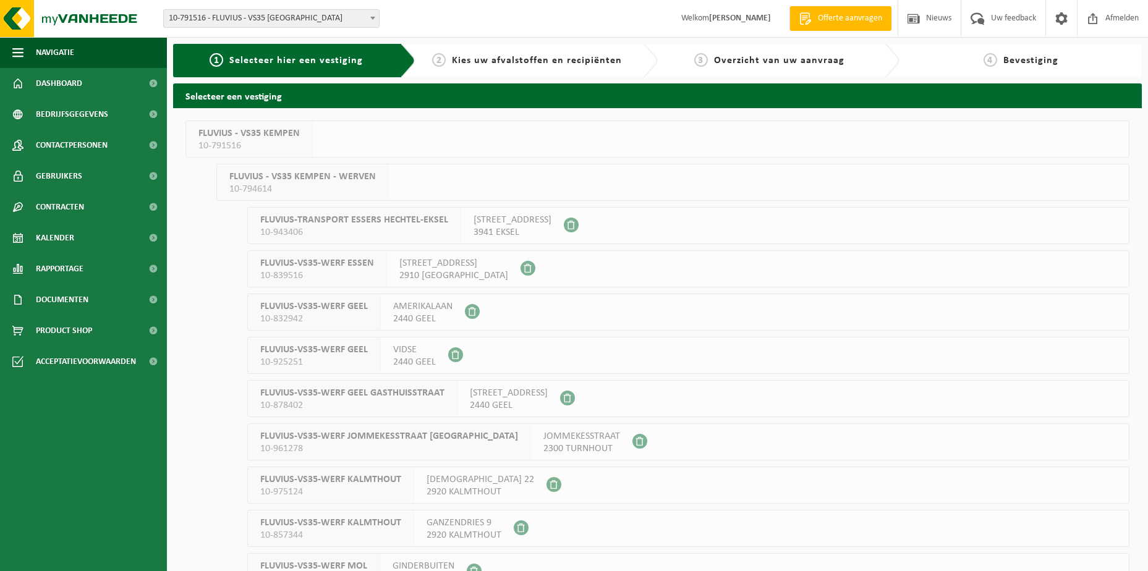  What do you see at coordinates (331, 535) in the screenshot?
I see `span: 10-857344` at bounding box center [331, 535].